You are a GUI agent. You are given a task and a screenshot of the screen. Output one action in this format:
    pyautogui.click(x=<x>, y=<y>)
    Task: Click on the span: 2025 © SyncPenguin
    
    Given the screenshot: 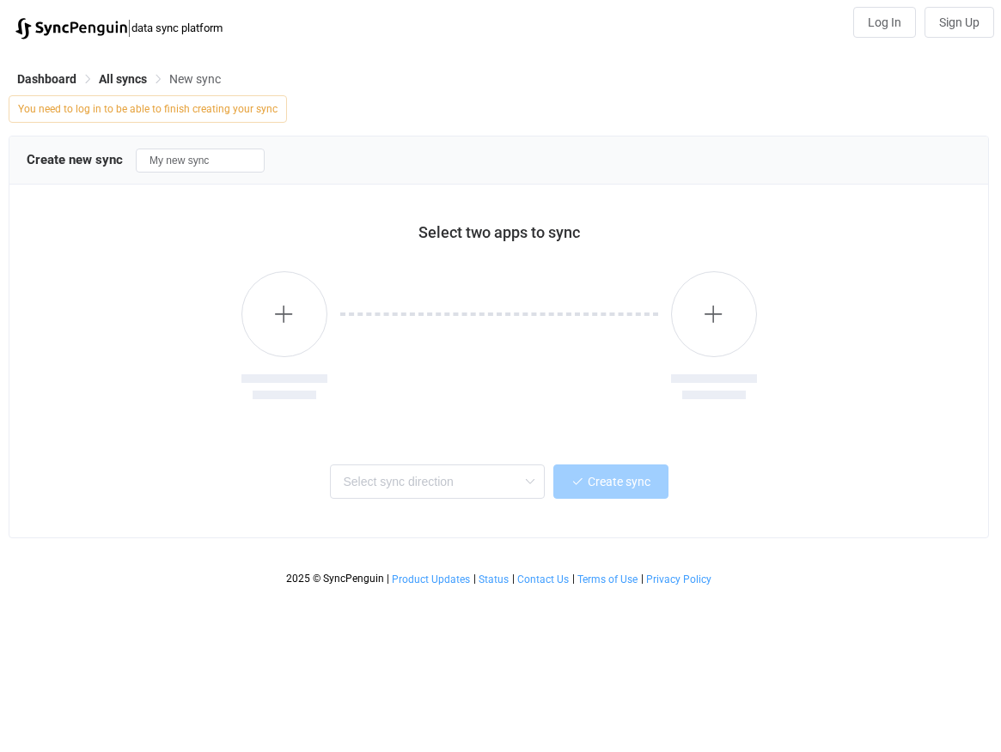 What is the action you would take?
    pyautogui.click(x=335, y=579)
    